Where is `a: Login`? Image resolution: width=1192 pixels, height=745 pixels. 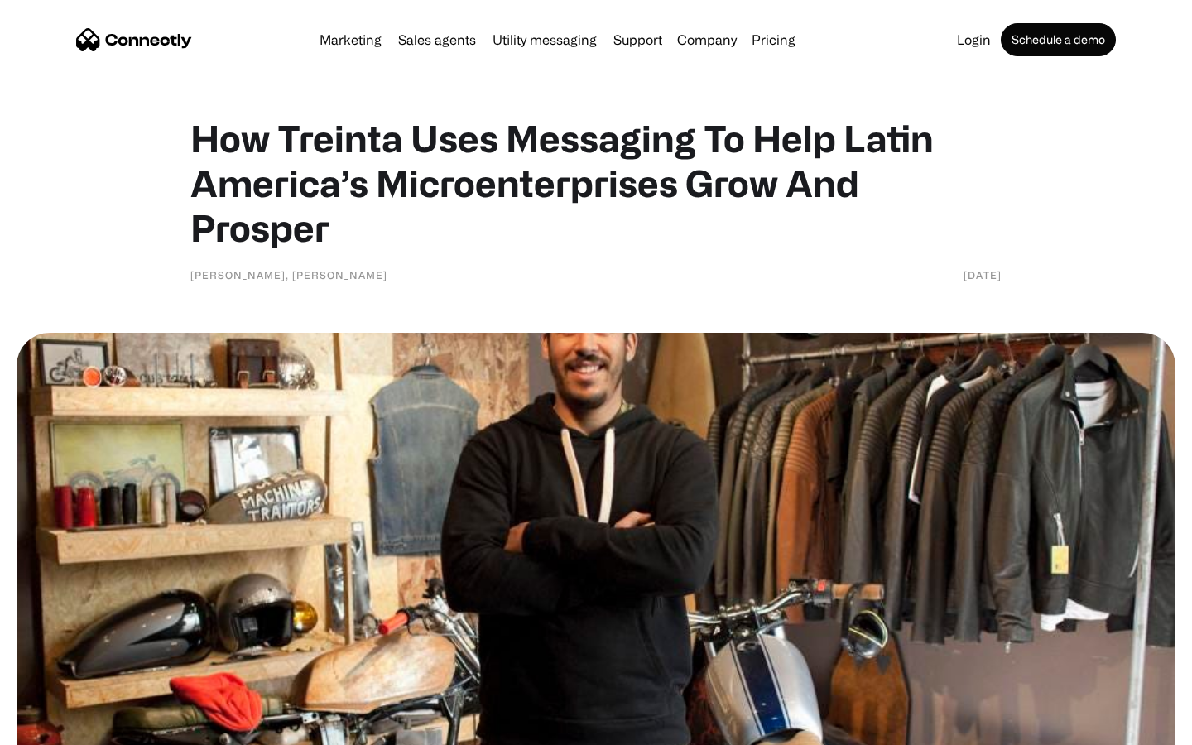
a: Login is located at coordinates (974, 40).